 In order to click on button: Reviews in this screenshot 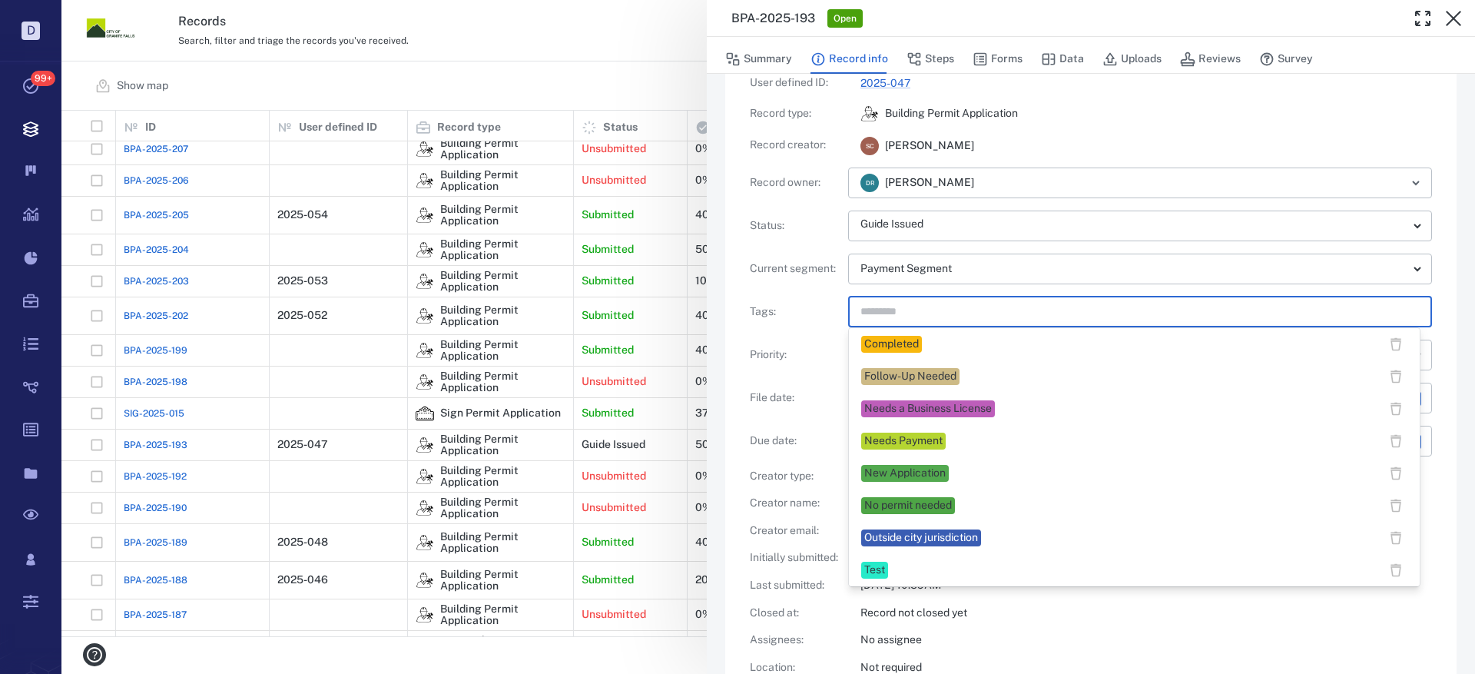, I will do `click(1210, 59)`.